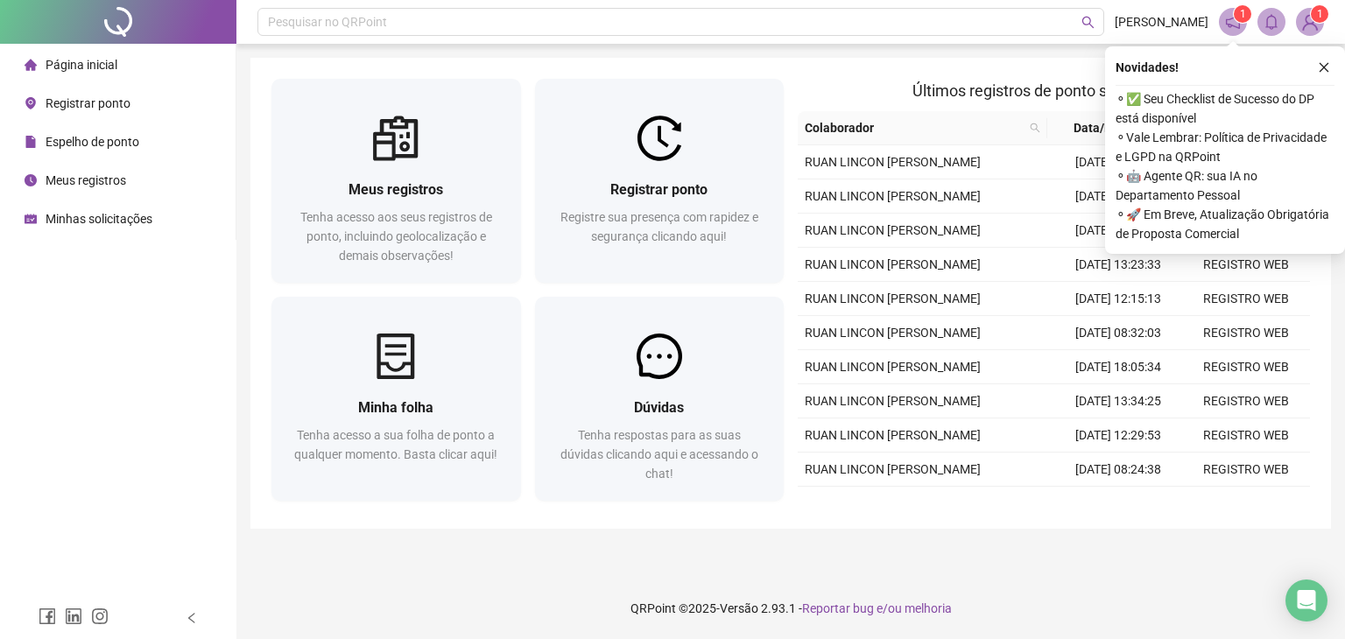 This screenshot has height=639, width=1345. I want to click on span: bell, so click(1271, 22).